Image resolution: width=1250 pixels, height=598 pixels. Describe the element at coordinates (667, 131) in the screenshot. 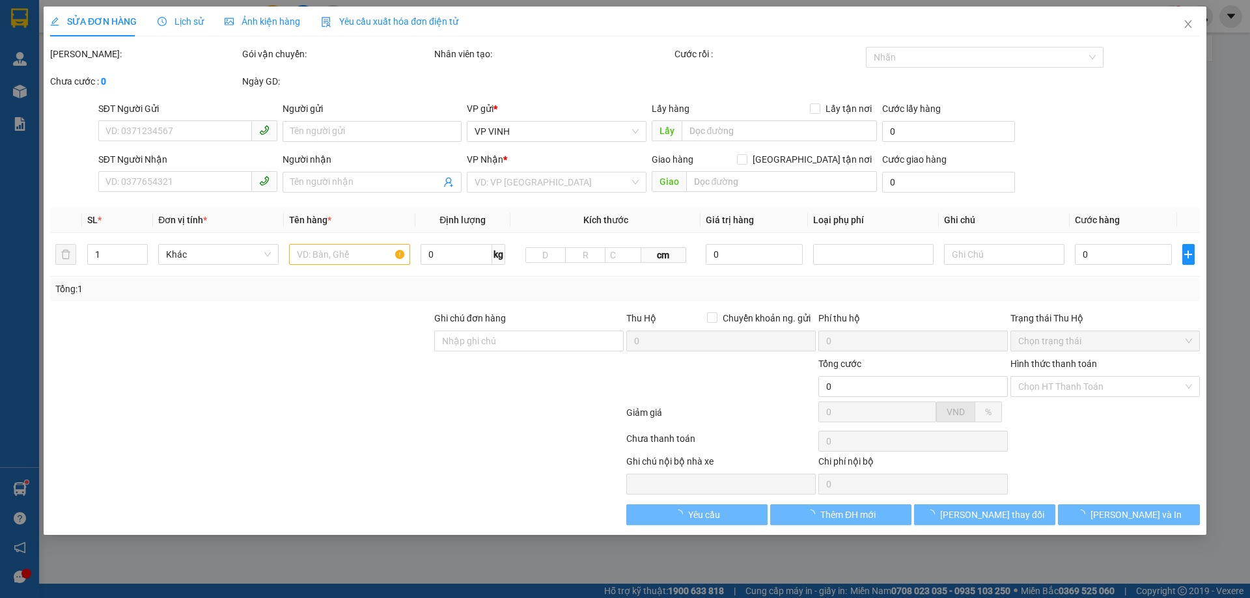

I see `span: Lấy` at that location.